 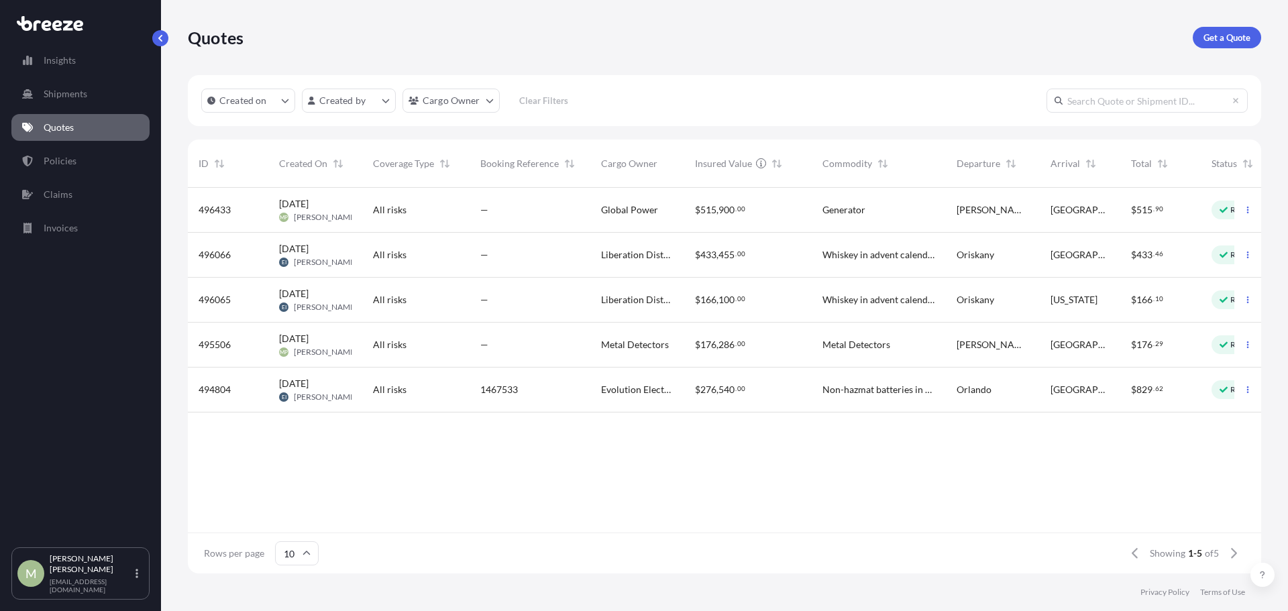 I want to click on span: Orlando, so click(x=974, y=390).